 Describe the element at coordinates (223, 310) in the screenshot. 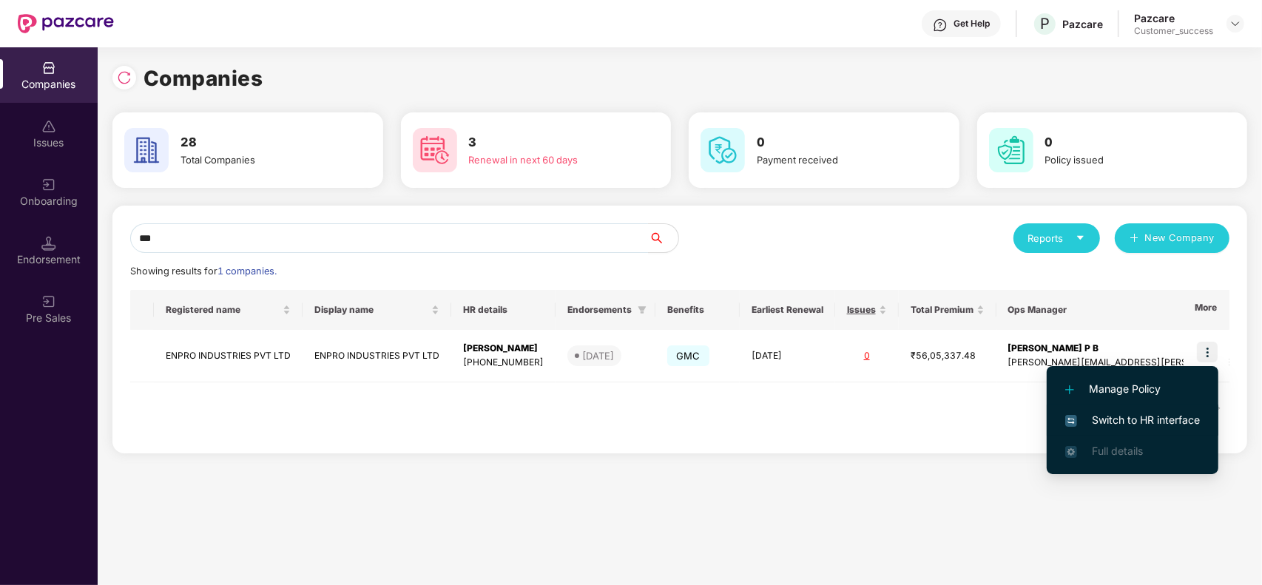

I see `span: Registered name` at that location.